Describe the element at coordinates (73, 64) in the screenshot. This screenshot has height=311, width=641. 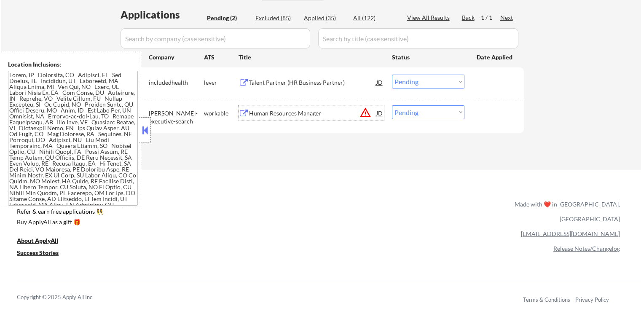
I see `div: Location Inclusions:` at that location.